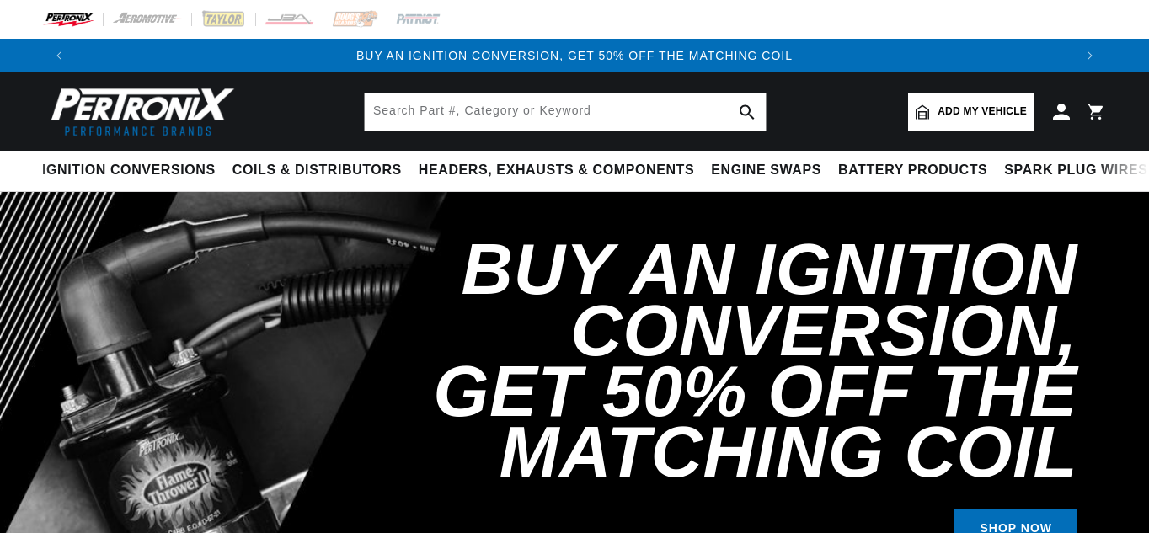  Describe the element at coordinates (765, 170) in the screenshot. I see `summary: Engine Swaps` at that location.